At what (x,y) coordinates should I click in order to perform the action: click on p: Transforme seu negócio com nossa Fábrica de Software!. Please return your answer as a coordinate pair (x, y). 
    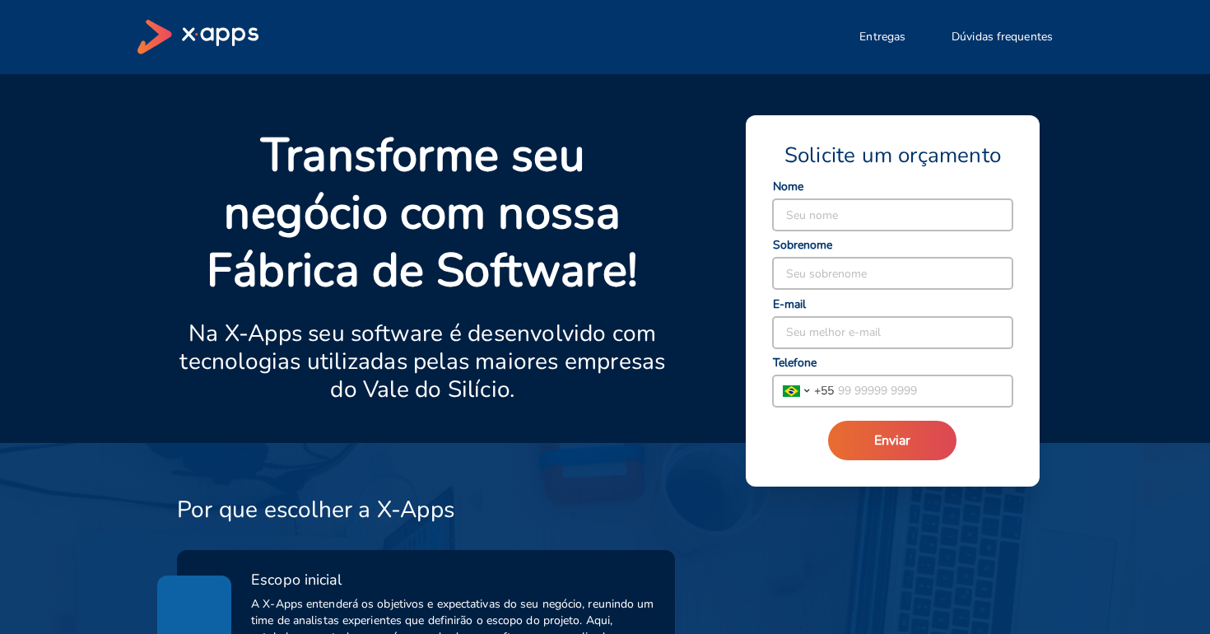
    Looking at the image, I should click on (422, 213).